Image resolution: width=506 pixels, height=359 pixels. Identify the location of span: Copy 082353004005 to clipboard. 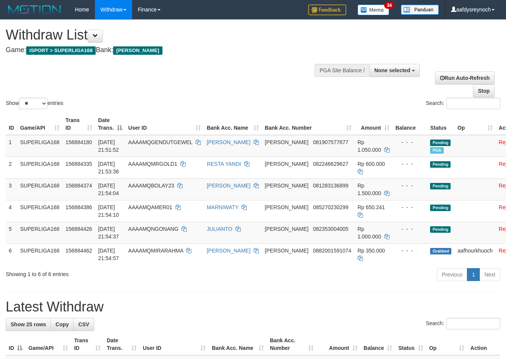
(330, 229).